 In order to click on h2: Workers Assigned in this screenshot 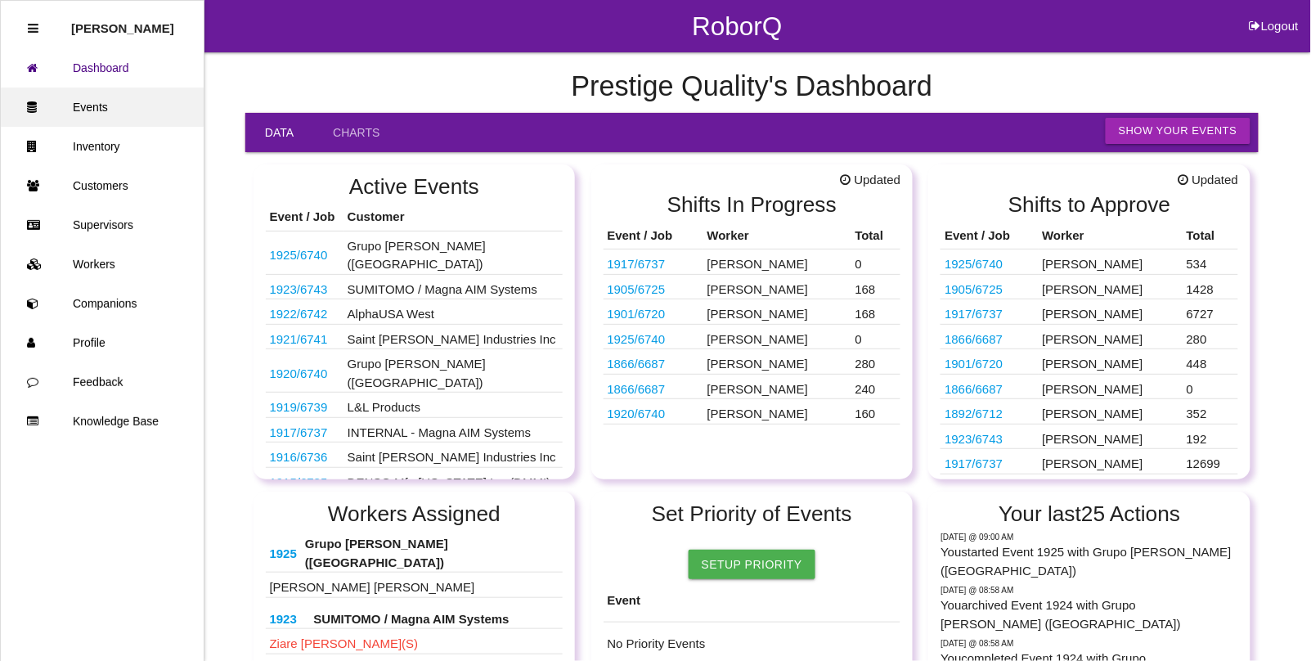, I will do `click(415, 514)`.